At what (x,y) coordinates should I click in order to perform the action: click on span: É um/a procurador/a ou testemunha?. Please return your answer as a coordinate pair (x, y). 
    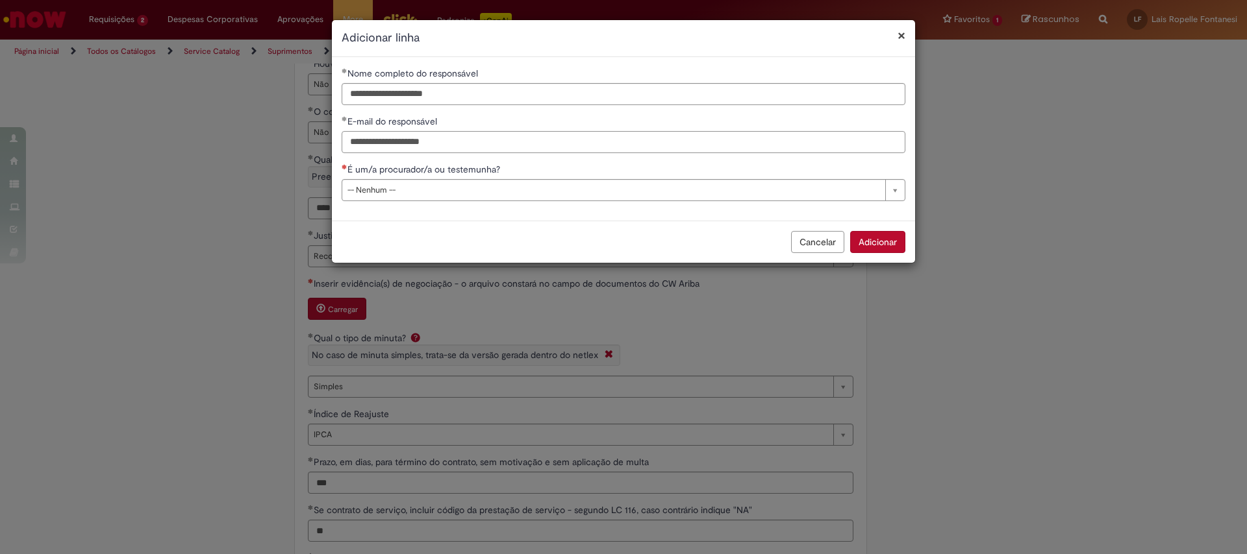
    Looking at the image, I should click on (425, 169).